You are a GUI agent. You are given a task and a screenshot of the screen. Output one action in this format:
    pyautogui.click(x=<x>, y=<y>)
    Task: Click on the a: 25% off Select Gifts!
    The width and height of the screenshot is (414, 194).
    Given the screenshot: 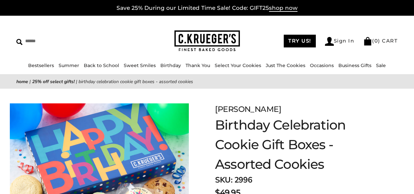 What is the action you would take?
    pyautogui.click(x=53, y=82)
    